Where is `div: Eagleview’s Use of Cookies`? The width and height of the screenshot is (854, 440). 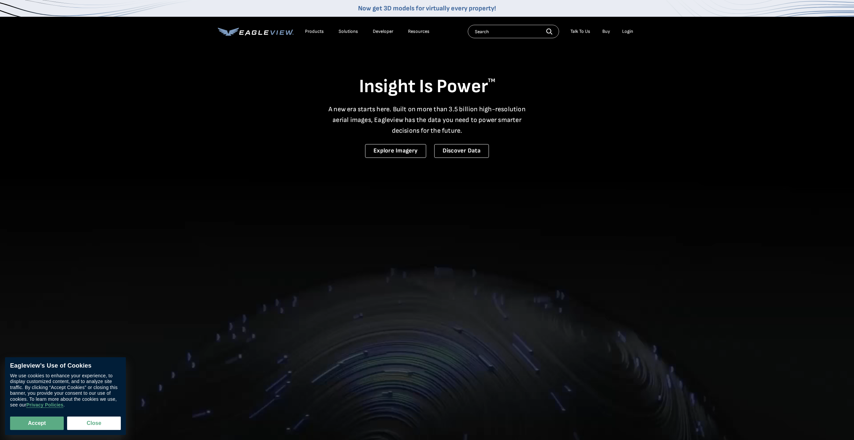 div: Eagleview’s Use of Cookies is located at coordinates (65, 366).